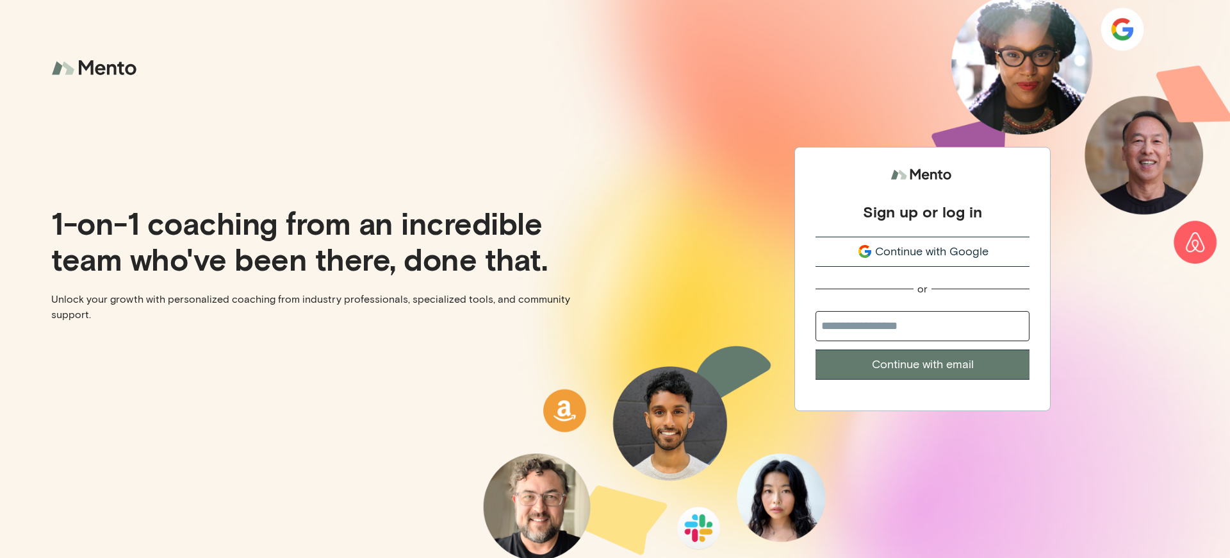  Describe the element at coordinates (328, 240) in the screenshot. I see `p: 1-on-1 coaching from an incredible team who've been there, done that.` at that location.